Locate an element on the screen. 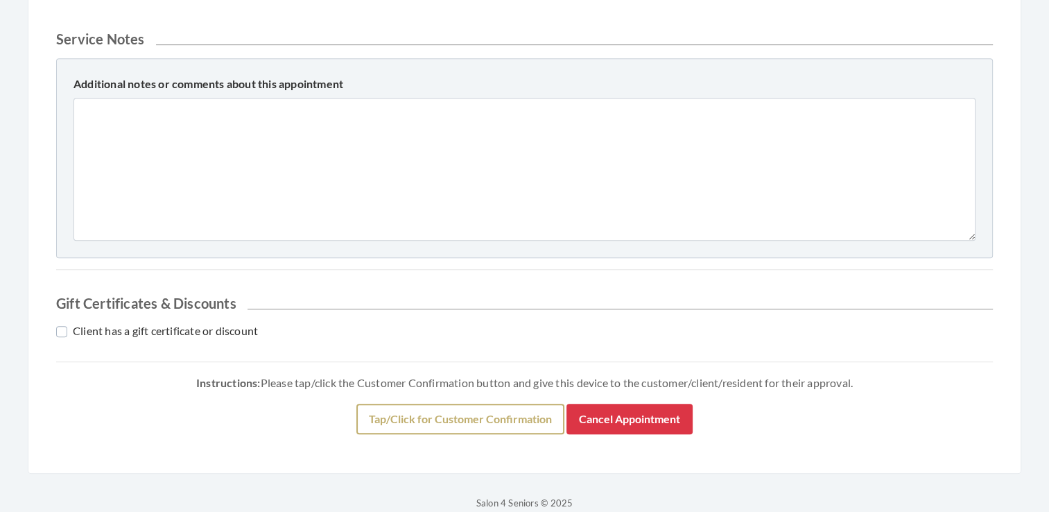 Image resolution: width=1049 pixels, height=512 pixels. label: Client has a gift certificate or discount is located at coordinates (157, 331).